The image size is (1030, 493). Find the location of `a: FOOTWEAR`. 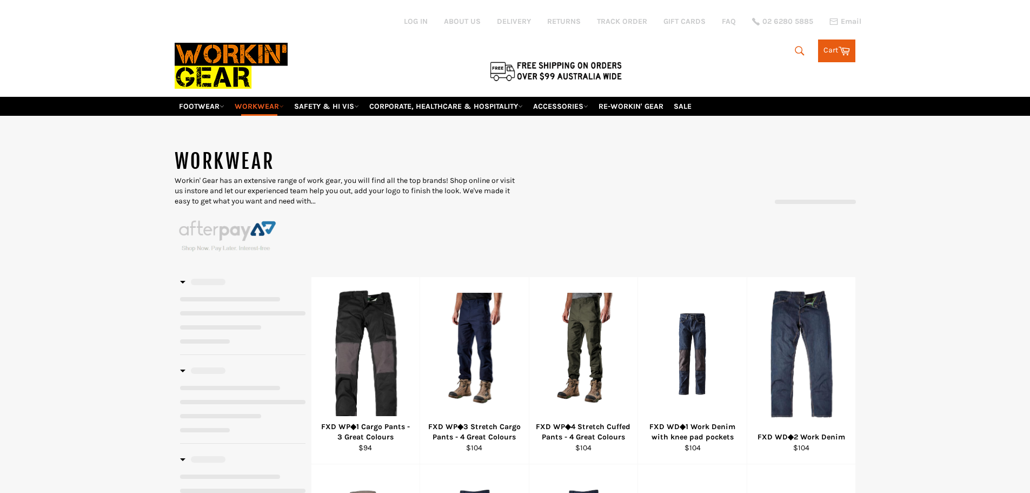

a: FOOTWEAR is located at coordinates (202, 106).